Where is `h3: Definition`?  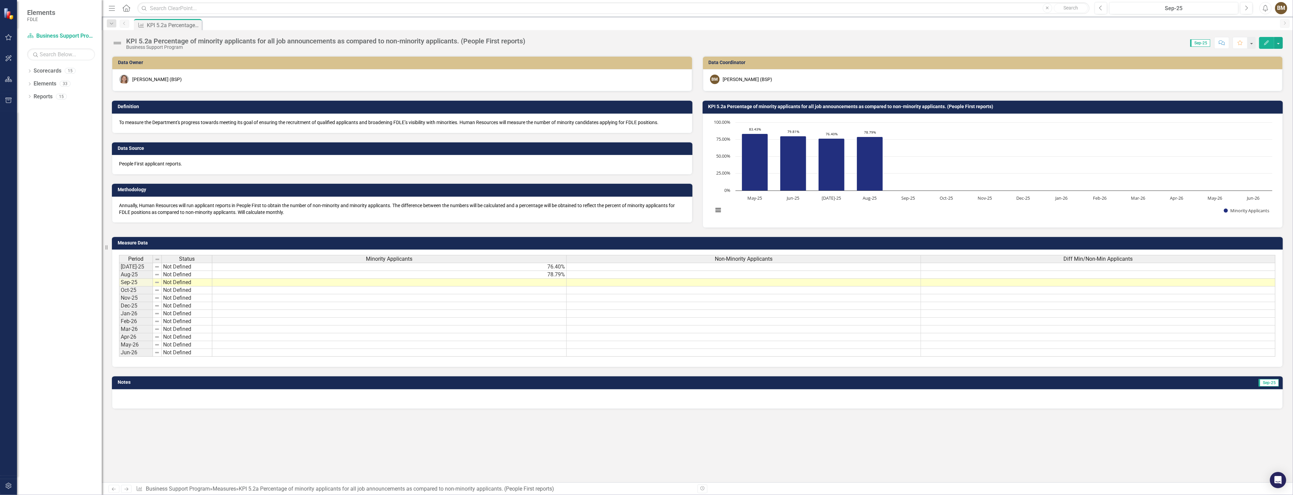 h3: Definition is located at coordinates (403, 106).